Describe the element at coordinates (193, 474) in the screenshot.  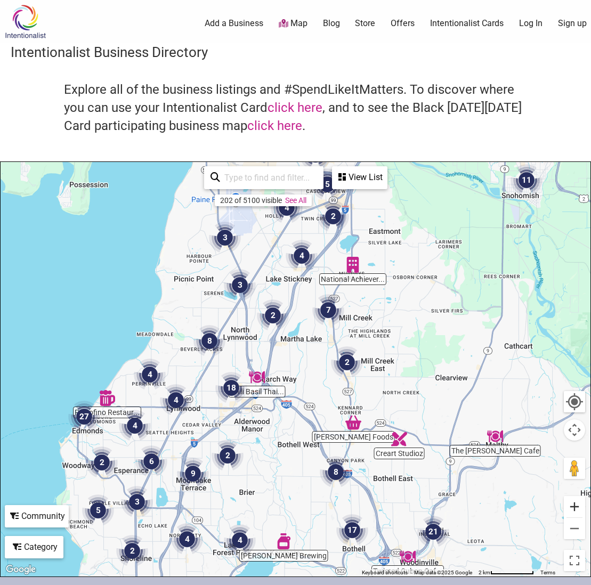
I see `div: 9` at that location.